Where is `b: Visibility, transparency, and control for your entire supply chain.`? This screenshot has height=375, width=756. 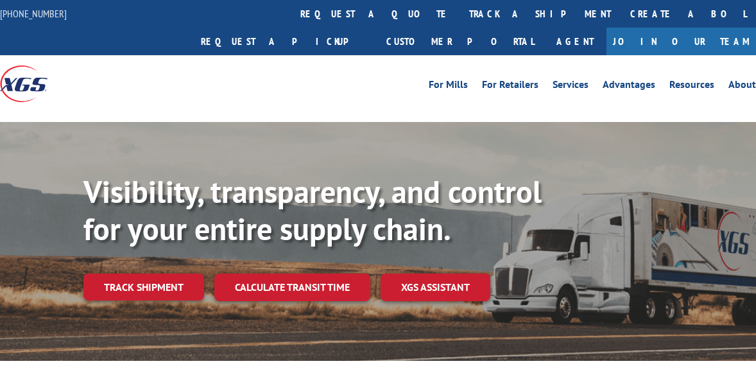 b: Visibility, transparency, and control for your entire supply chain. is located at coordinates (312, 210).